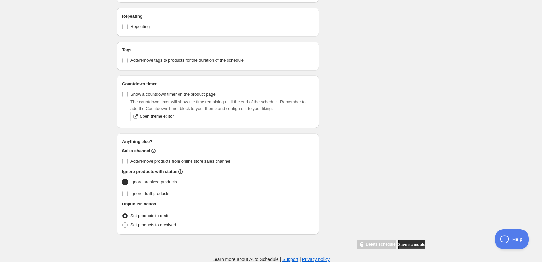 The image size is (542, 262). I want to click on button: Save schedule, so click(412, 245).